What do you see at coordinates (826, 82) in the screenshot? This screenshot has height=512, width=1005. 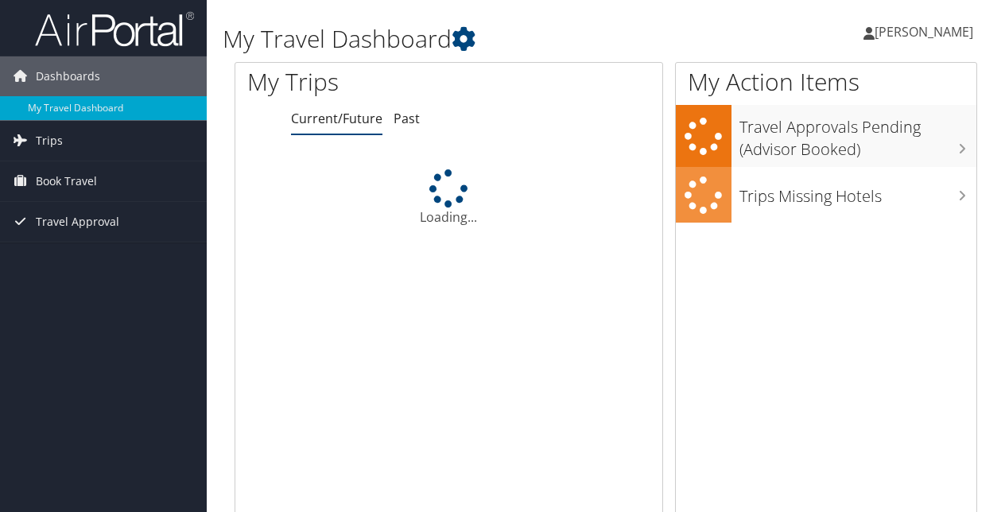 I see `h1: My Action Items` at bounding box center [826, 82].